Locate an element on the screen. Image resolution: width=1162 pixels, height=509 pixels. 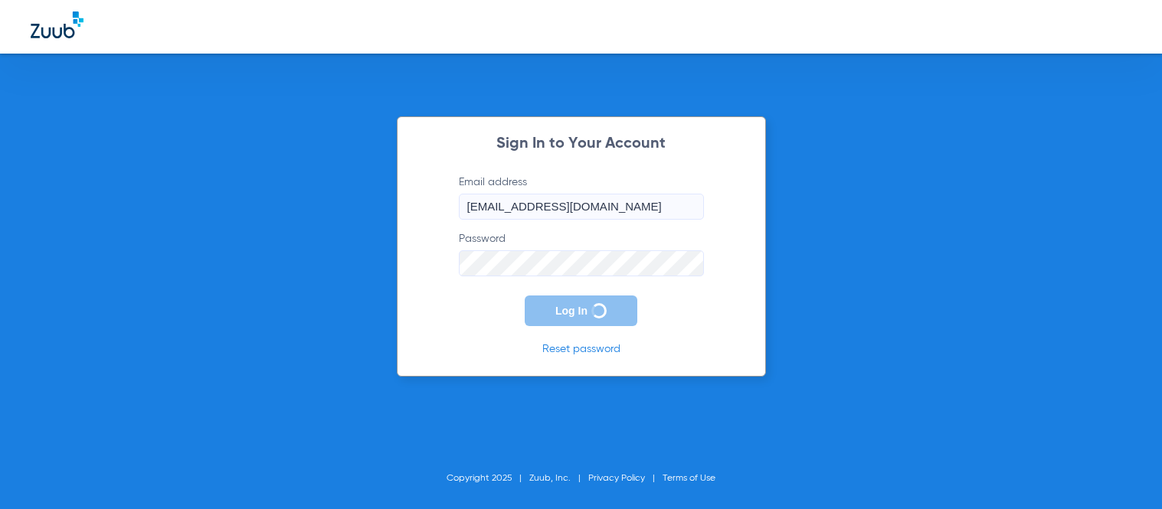
a: Privacy Policy is located at coordinates (617, 479).